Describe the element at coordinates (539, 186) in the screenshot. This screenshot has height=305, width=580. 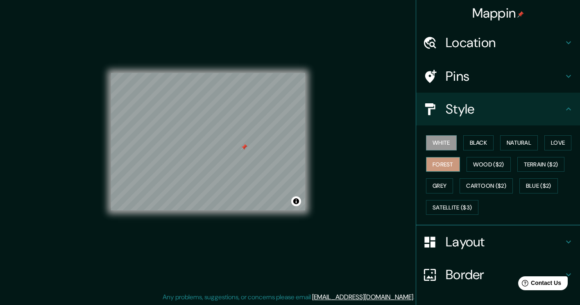
I see `button: Blue ($2)` at that location.